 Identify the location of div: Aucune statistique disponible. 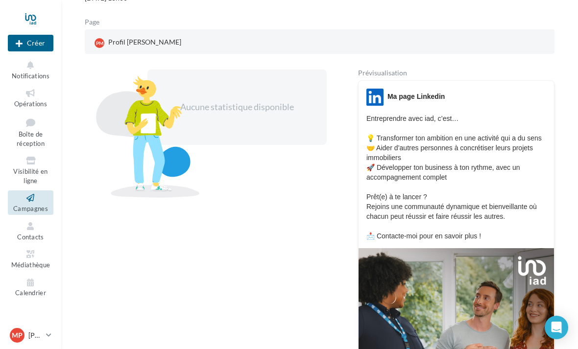
(237, 107).